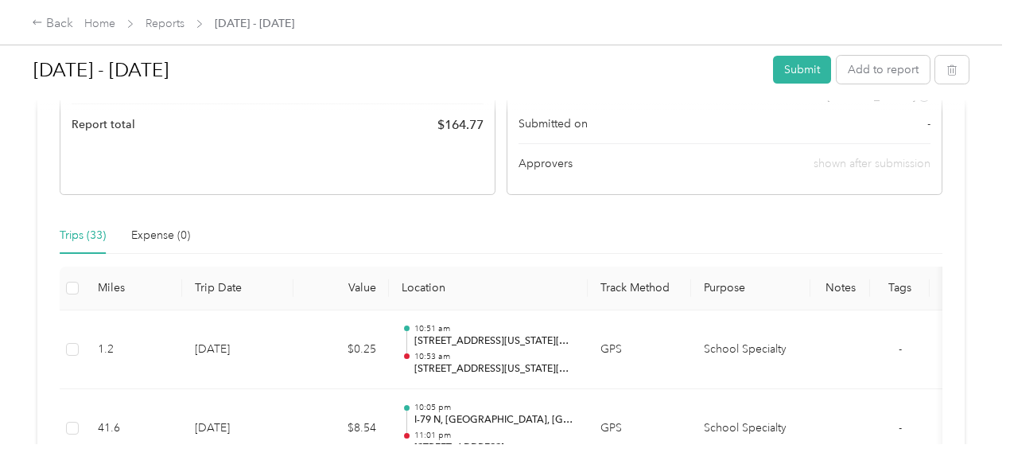 This screenshot has height=472, width=1010. Describe the element at coordinates (460, 125) in the screenshot. I see `span: $ 164.77` at that location.